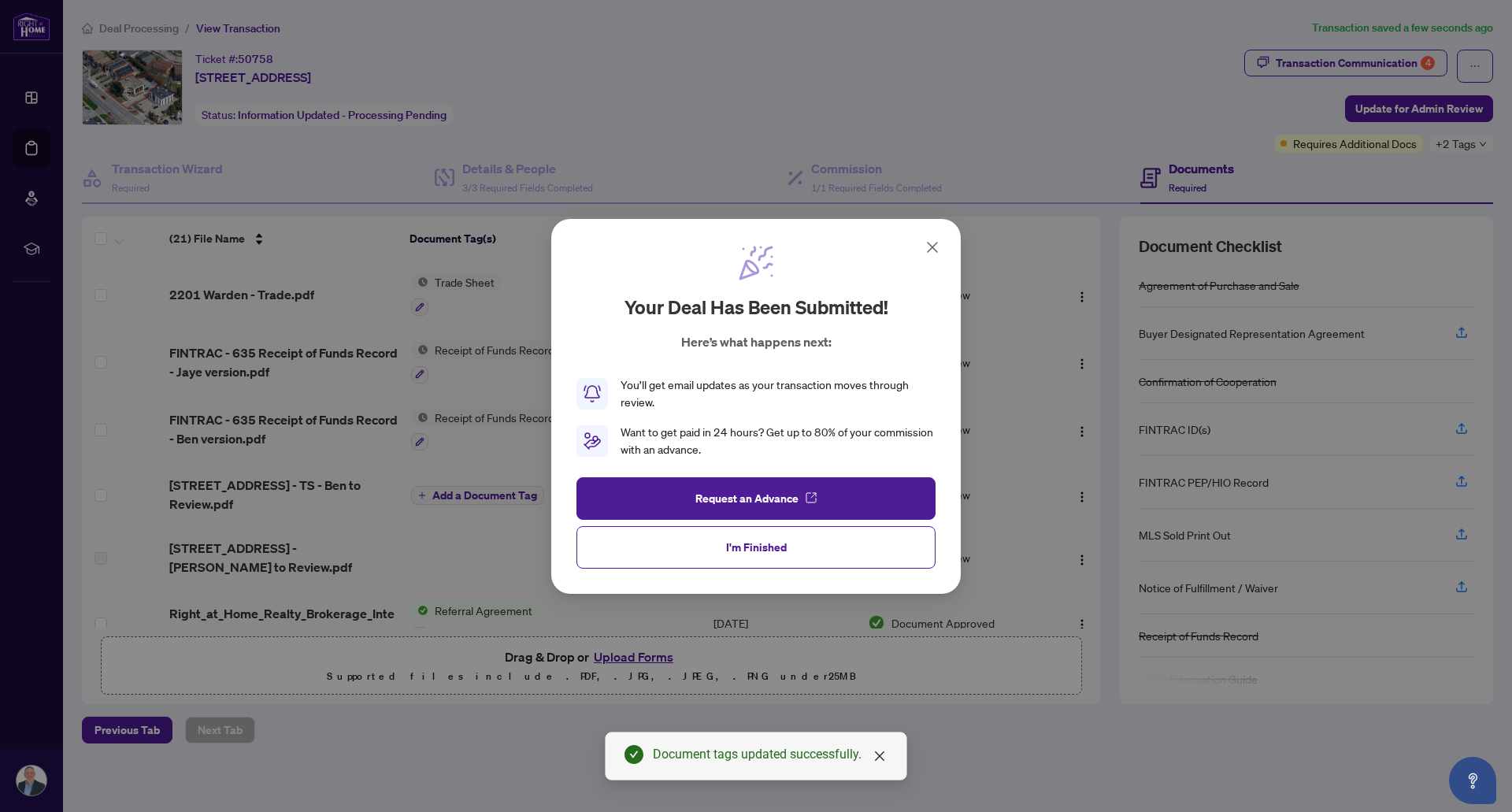  What do you see at coordinates (770, 754) in the screenshot?
I see `div: Document tags updated successfully.` at bounding box center [770, 754].